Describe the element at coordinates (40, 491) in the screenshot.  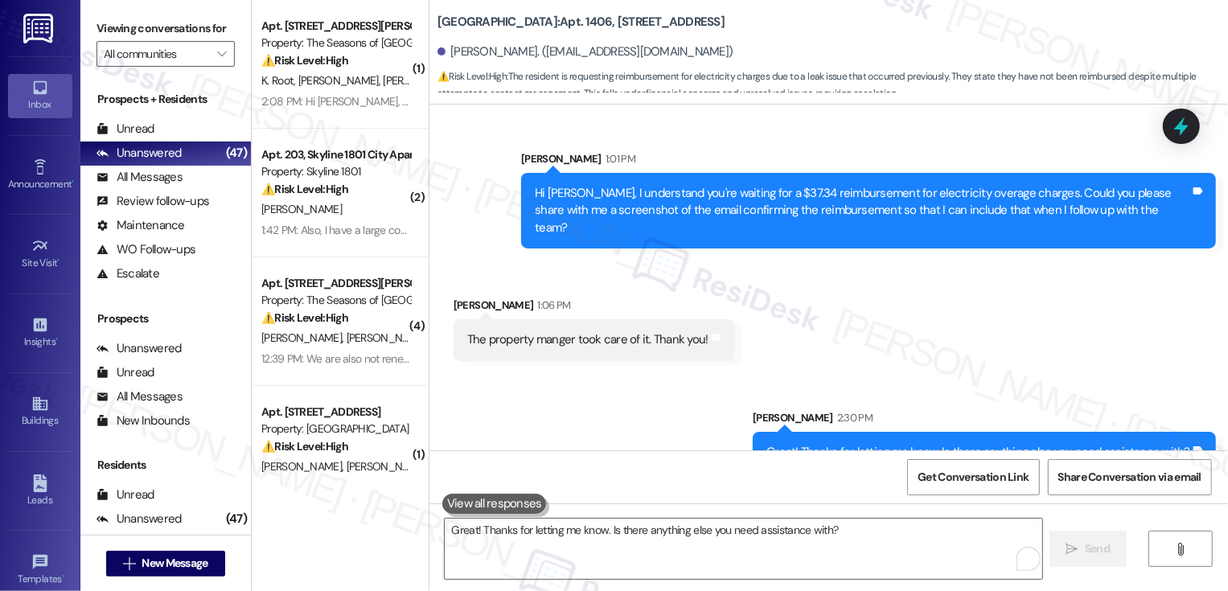
I see `a: Leads` at that location.